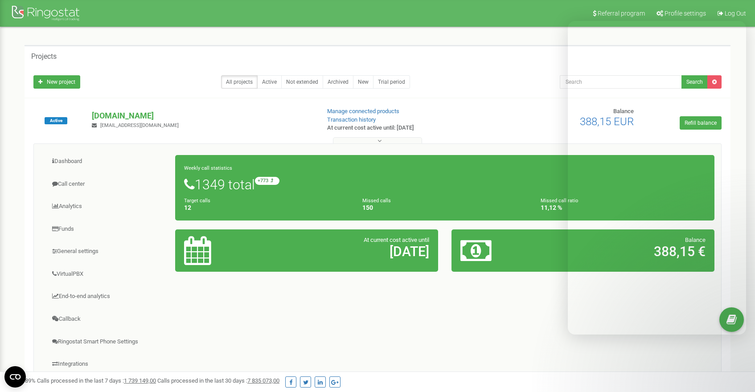  Describe the element at coordinates (560, 201) in the screenshot. I see `small: Missed call ratio` at that location.